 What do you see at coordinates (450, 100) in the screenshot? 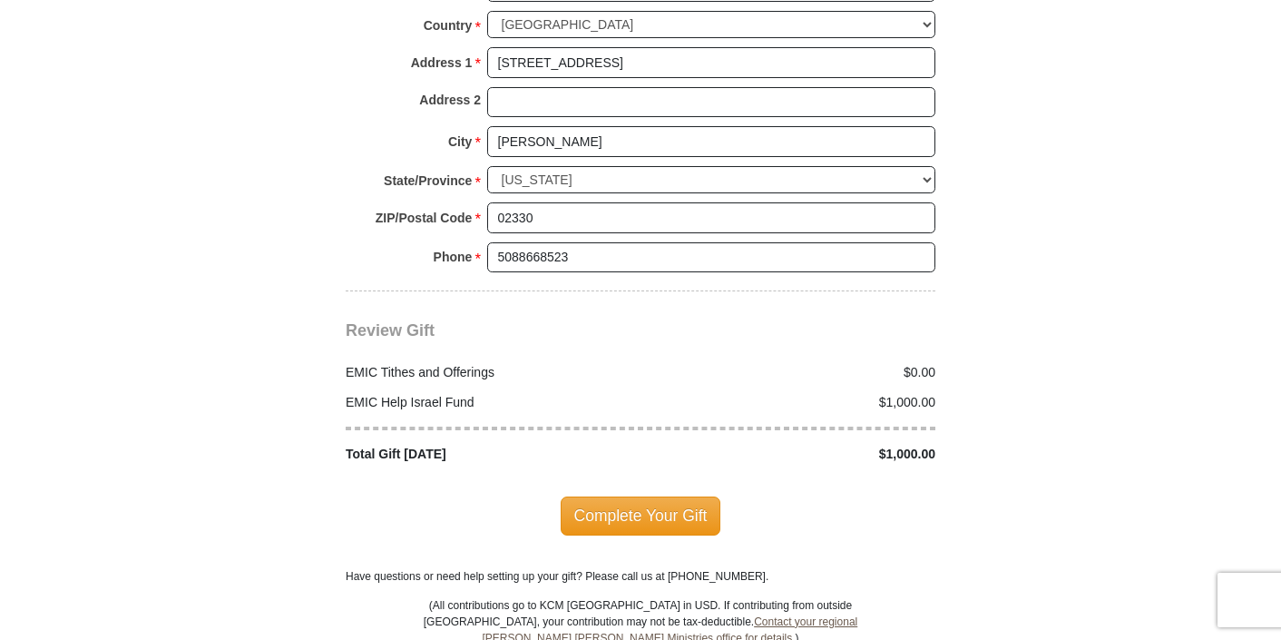
I see `strong: Address 2` at bounding box center [450, 100].